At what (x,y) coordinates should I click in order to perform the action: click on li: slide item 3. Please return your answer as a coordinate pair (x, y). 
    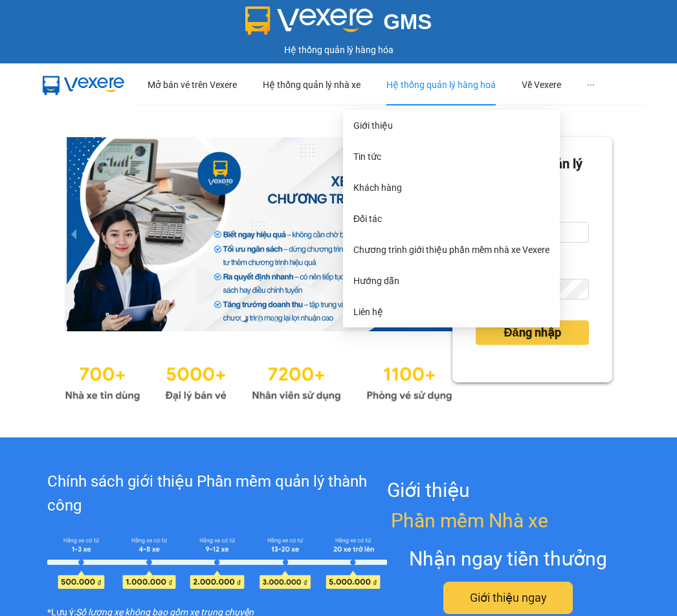
    Looking at the image, I should click on (275, 319).